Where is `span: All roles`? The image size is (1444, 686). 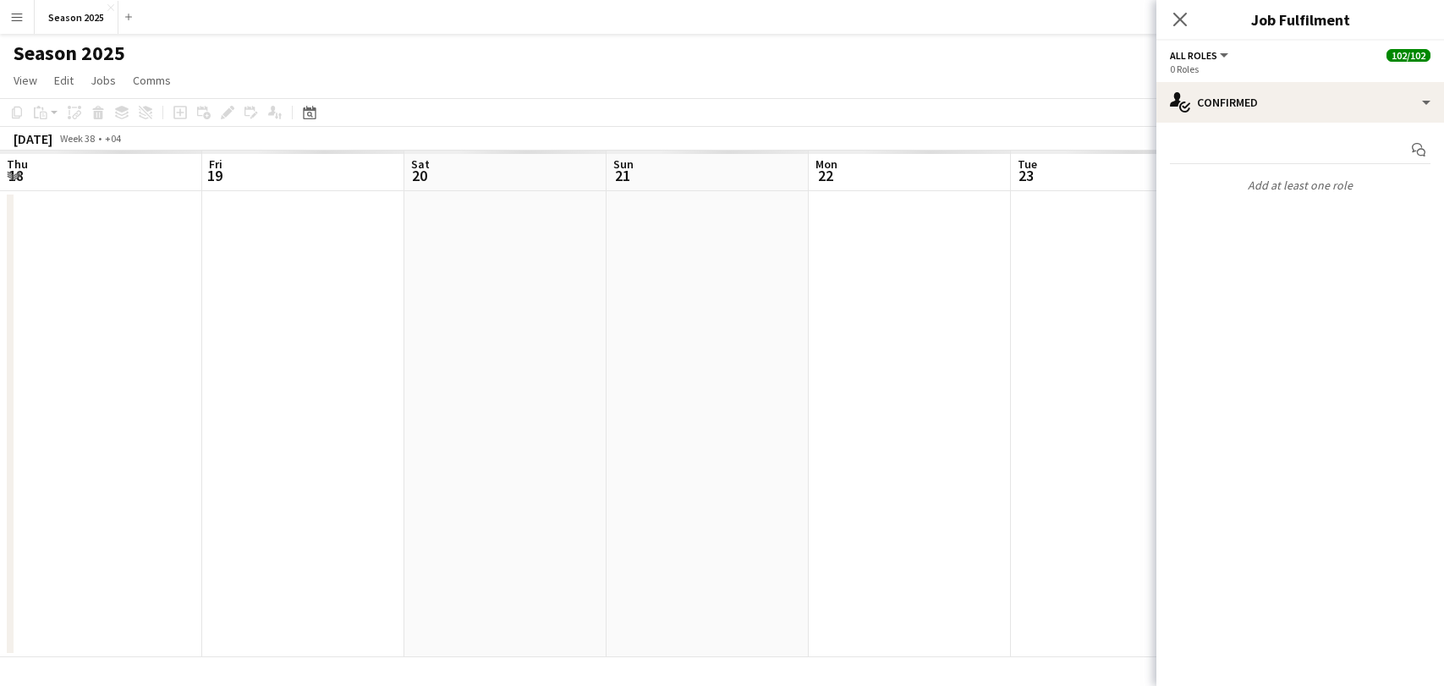
span: All roles is located at coordinates (1194, 55).